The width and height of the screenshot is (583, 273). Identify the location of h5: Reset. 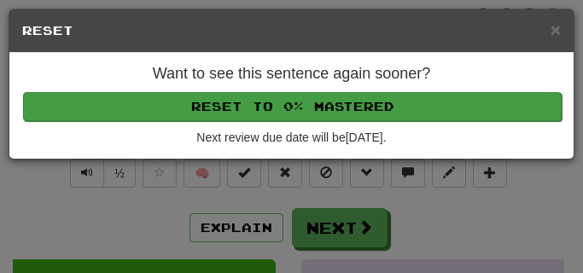
(291, 31).